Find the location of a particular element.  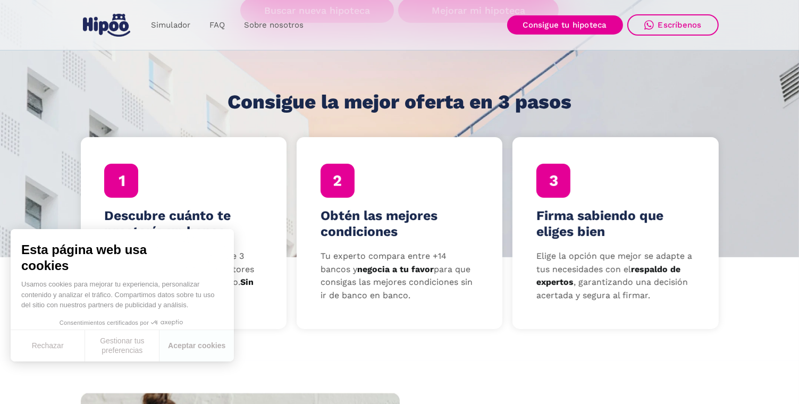

p: Elige la opción que mejor se adapte a tus necesidades con el , garantizando una decisión acertada... is located at coordinates (615, 276).